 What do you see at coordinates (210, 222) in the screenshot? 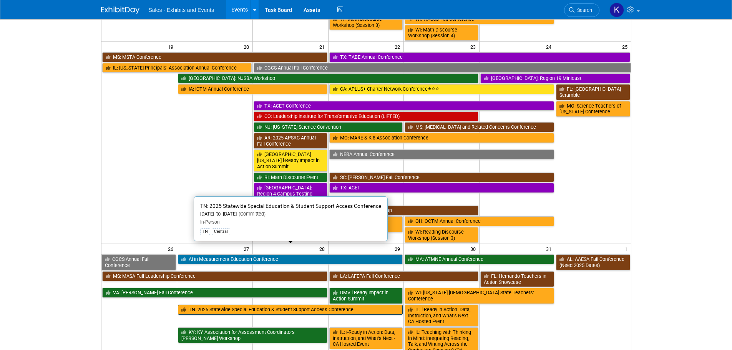
I see `span: In-Person` at bounding box center [210, 222].